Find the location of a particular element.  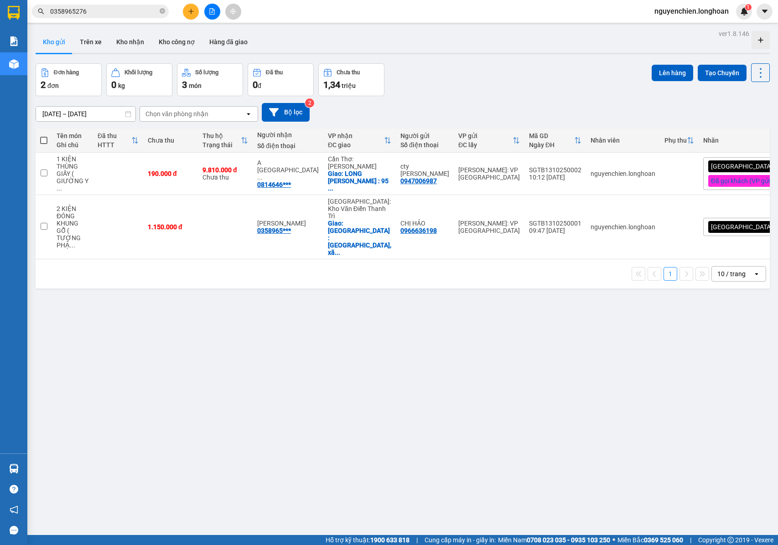

button: Trên xe is located at coordinates (91, 42).